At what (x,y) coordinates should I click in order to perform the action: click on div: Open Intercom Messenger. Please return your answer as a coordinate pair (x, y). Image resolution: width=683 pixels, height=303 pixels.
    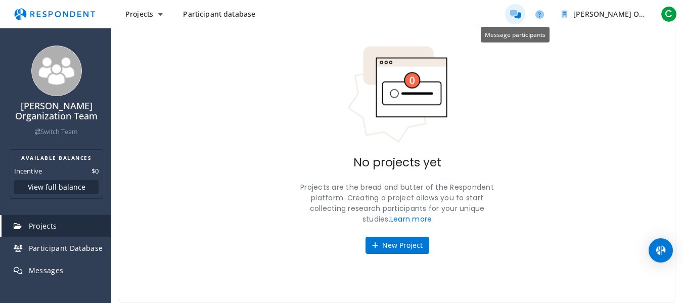
    Looking at the image, I should click on (661, 250).